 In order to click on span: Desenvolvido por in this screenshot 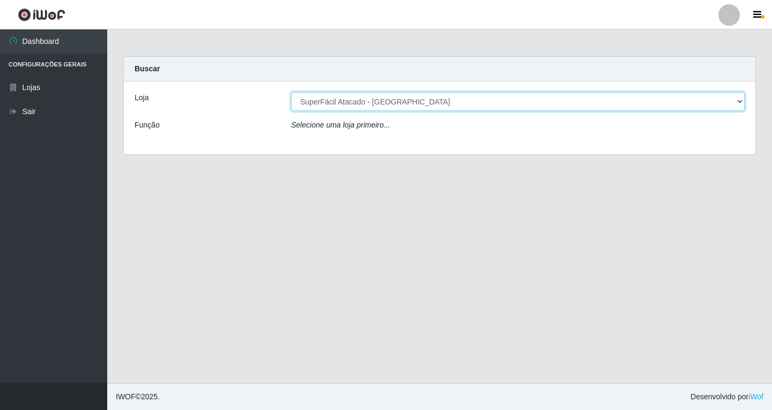, I will do `click(727, 397)`.